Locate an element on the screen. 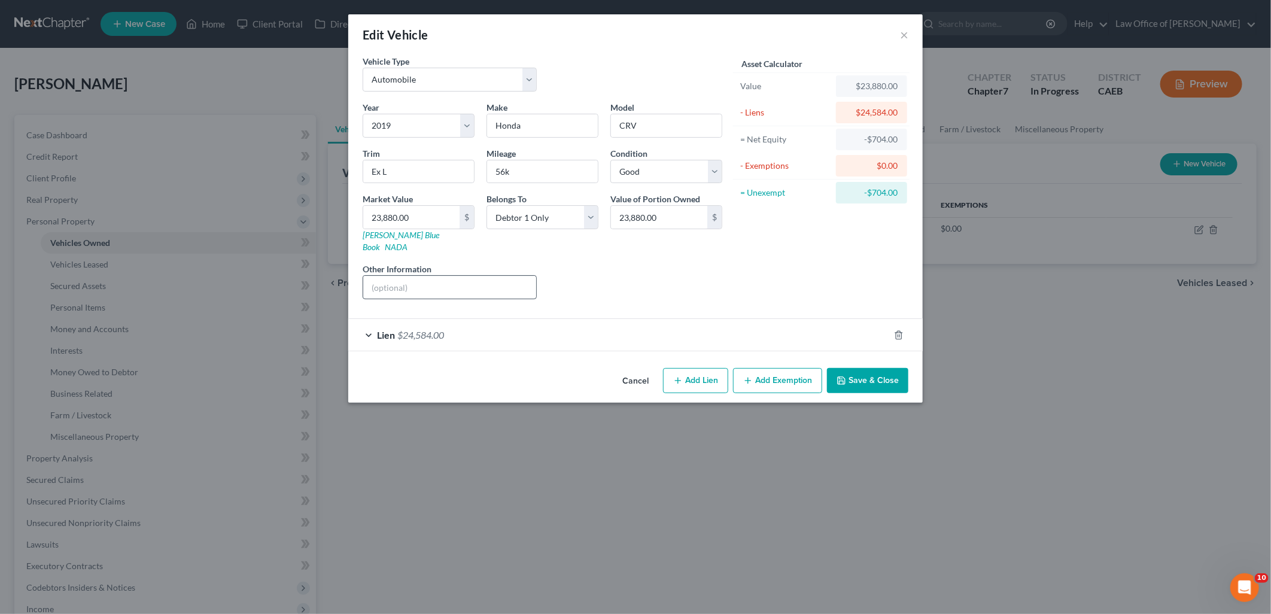 The image size is (1271, 614). span: Help is located at coordinates (199, 407).